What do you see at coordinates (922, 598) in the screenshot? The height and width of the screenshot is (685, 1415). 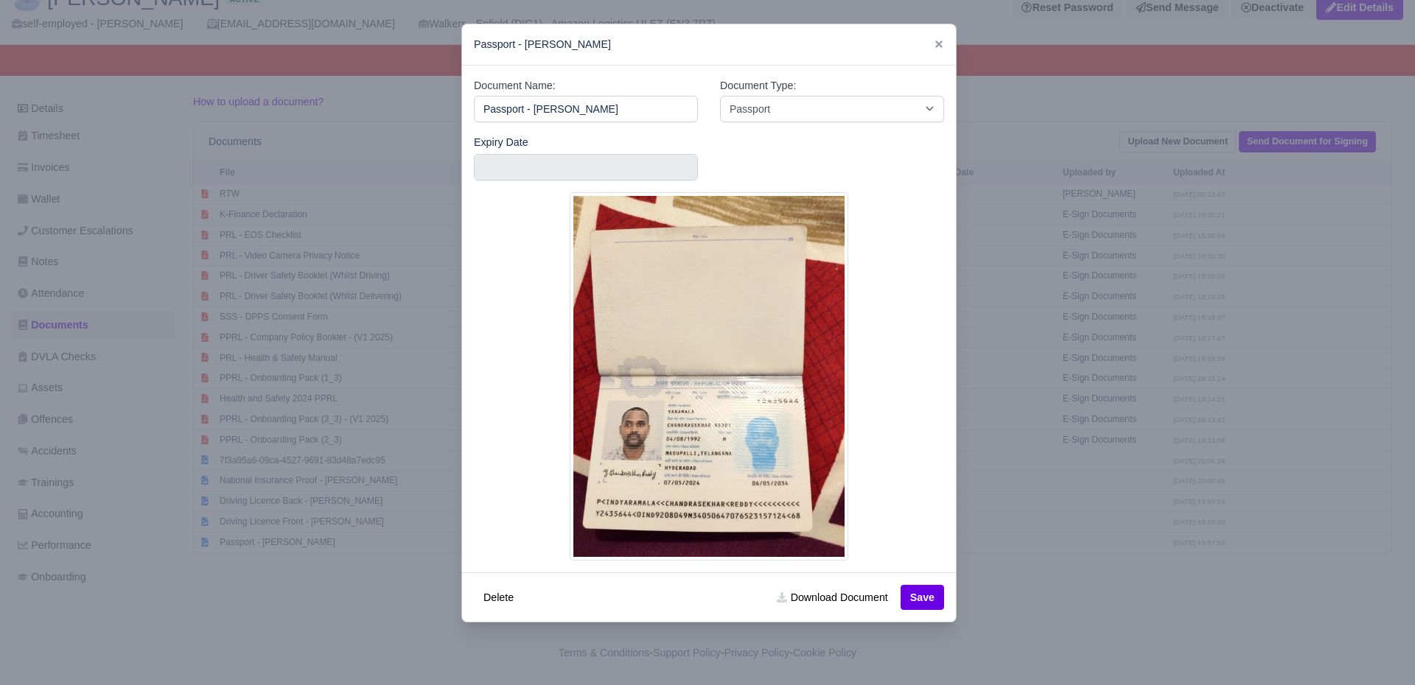 I see `button: Save` at bounding box center [922, 598].